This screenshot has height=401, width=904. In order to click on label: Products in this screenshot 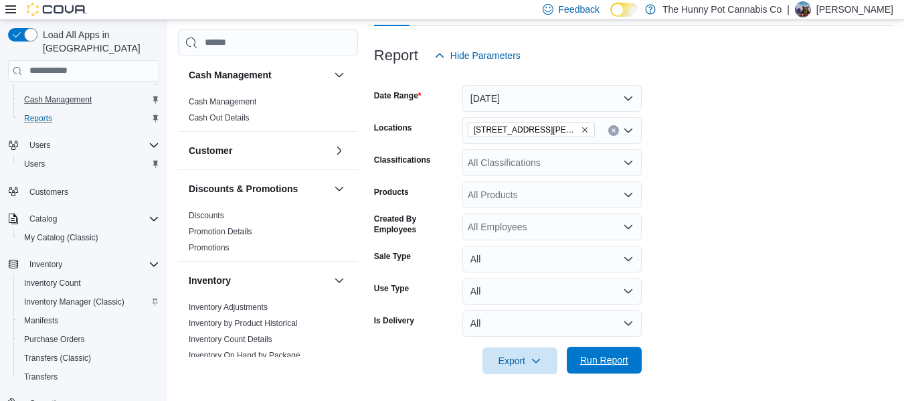, I will do `click(391, 192)`.